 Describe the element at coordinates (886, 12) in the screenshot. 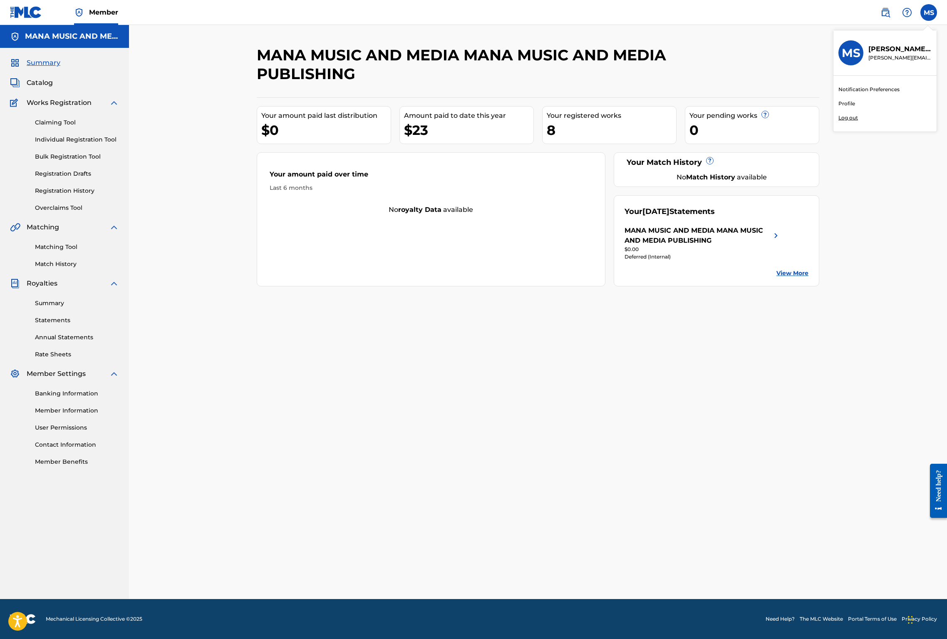

I see `img: search` at that location.